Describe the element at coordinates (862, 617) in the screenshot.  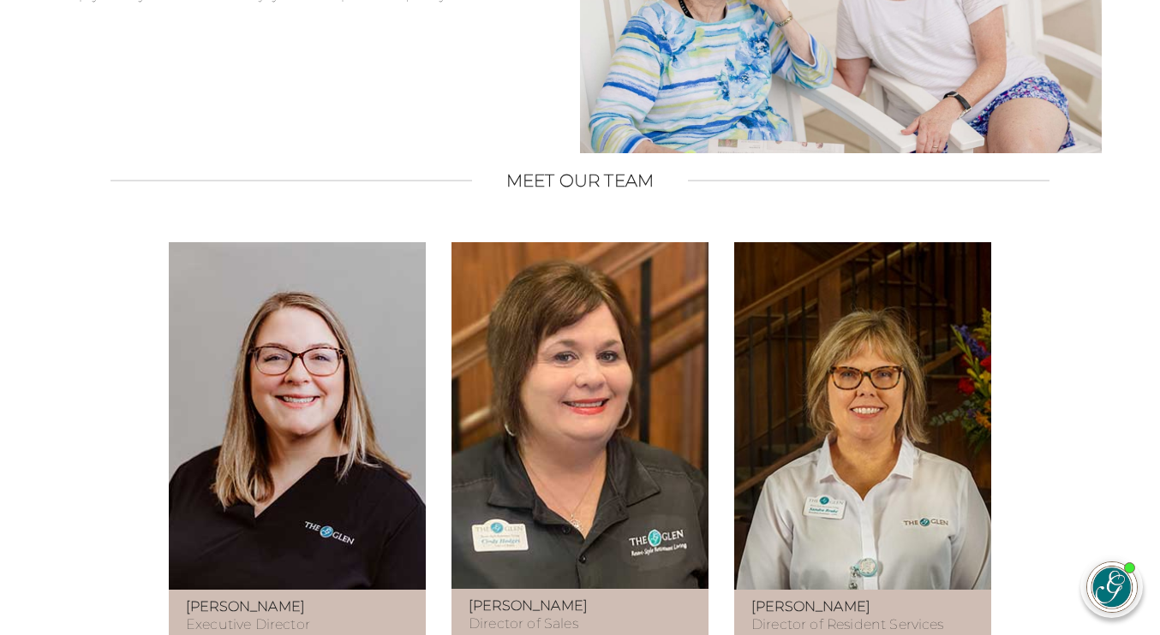
I see `p: Director of Resident Services` at that location.